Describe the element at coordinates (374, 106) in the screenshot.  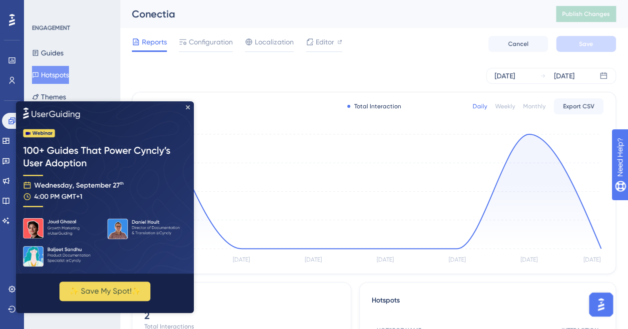
I see `div: Total Interaction` at that location.